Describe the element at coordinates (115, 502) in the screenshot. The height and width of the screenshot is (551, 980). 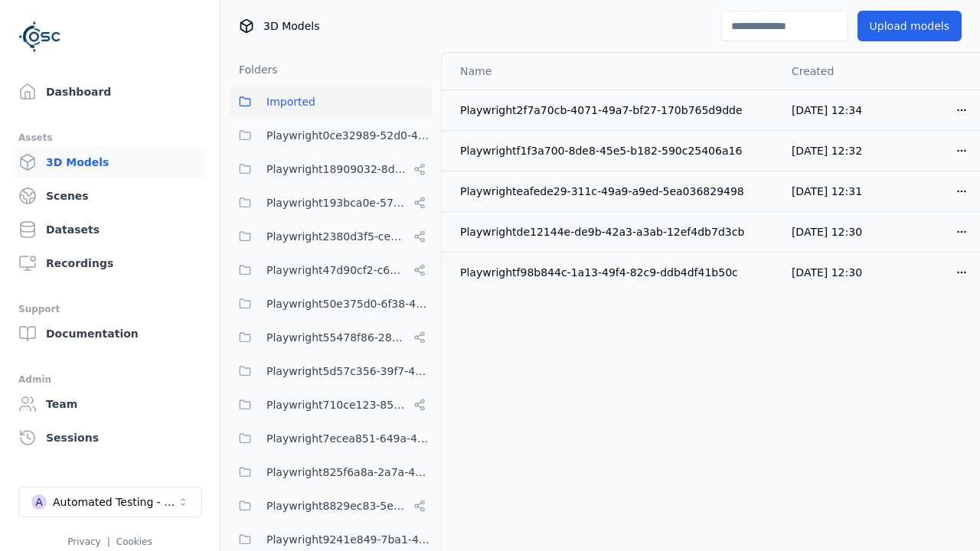
I see `div: Automated Testing - Playwright` at that location.